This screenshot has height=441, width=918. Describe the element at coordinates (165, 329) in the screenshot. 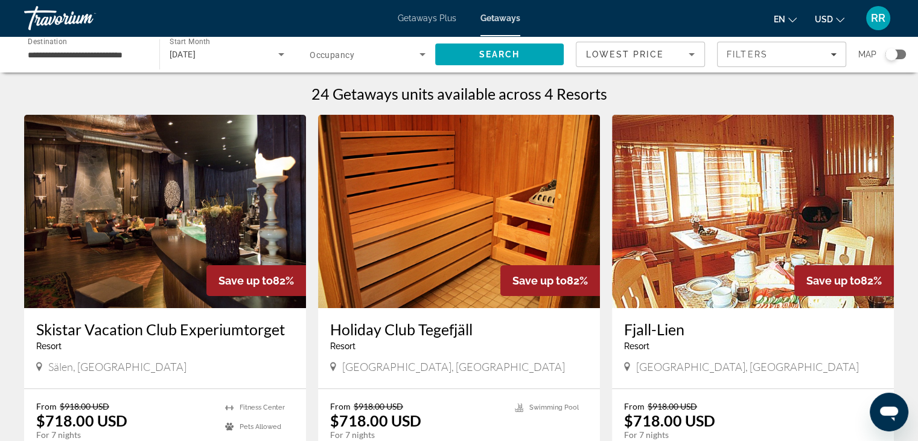

I see `h3: Skistar Vacation Club Experiumtorget` at that location.